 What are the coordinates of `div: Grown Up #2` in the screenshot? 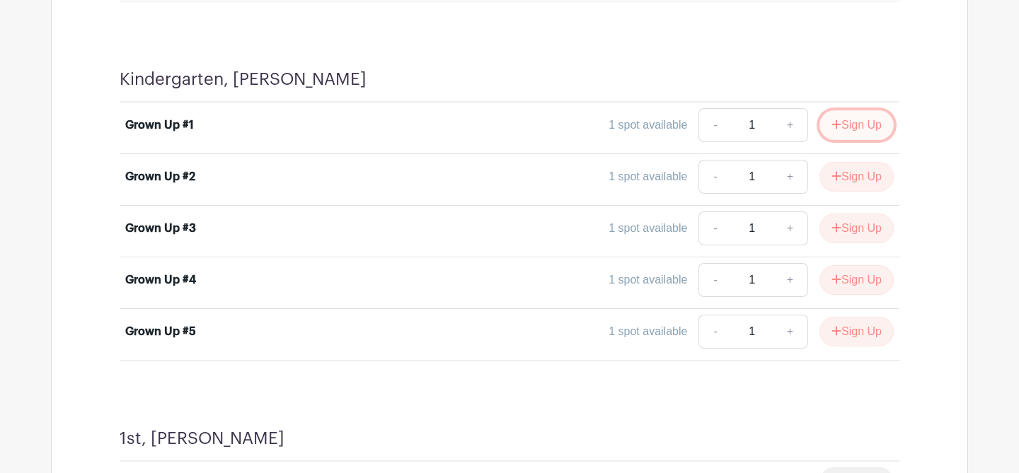 It's located at (160, 177).